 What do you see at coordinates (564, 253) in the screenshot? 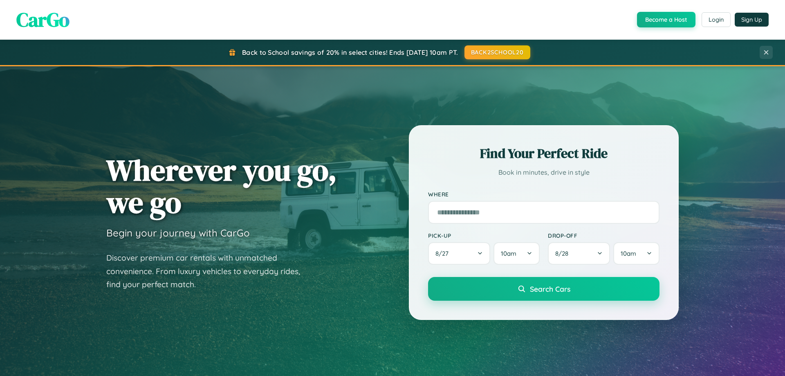
I see `span: 8 / 28` at bounding box center [564, 253].